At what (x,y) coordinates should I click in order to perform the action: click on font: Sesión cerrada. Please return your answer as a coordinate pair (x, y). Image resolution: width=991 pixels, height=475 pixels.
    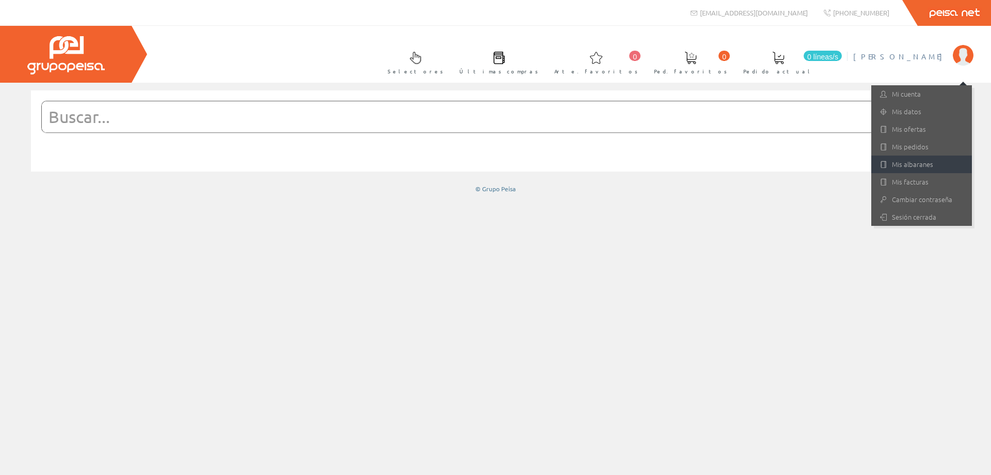
    Looking at the image, I should click on (915, 216).